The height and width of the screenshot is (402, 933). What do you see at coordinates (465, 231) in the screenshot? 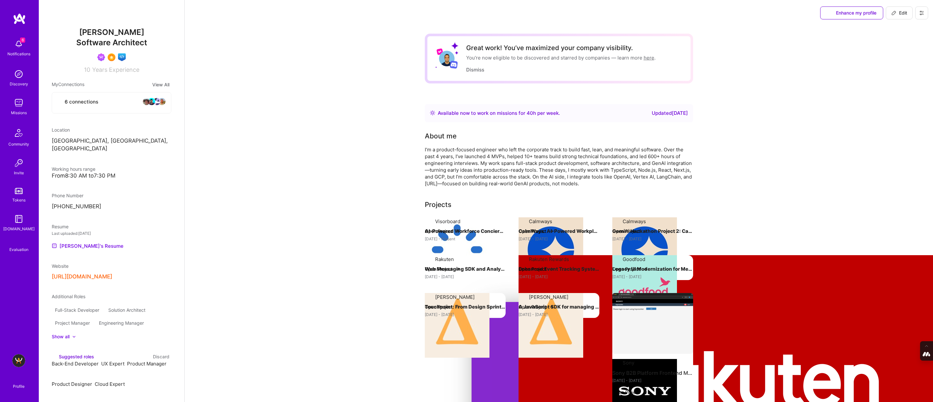
I see `h4: AI-Powered Workforce Concierge Development` at bounding box center [465, 231].